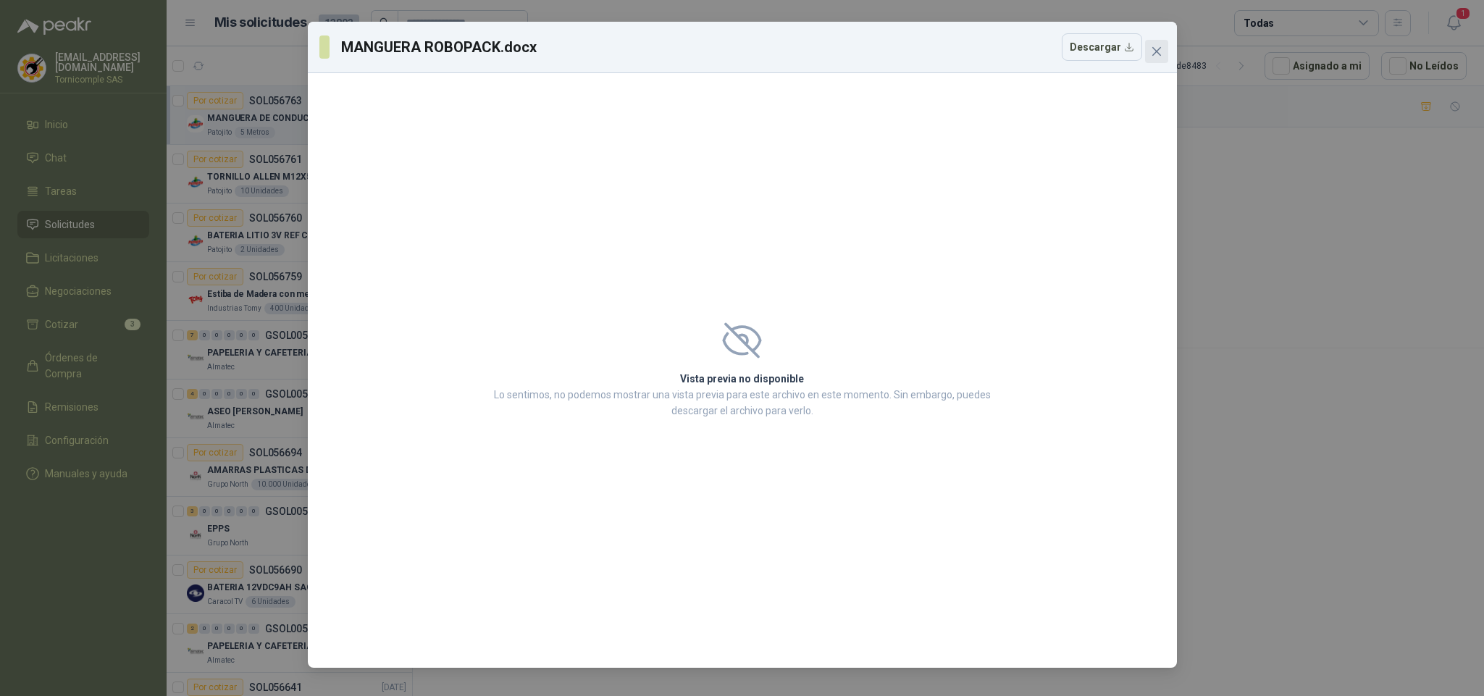 The width and height of the screenshot is (1484, 696). Describe the element at coordinates (440, 47) in the screenshot. I see `h3: MANGUERA ROBOPACK.docx` at that location.